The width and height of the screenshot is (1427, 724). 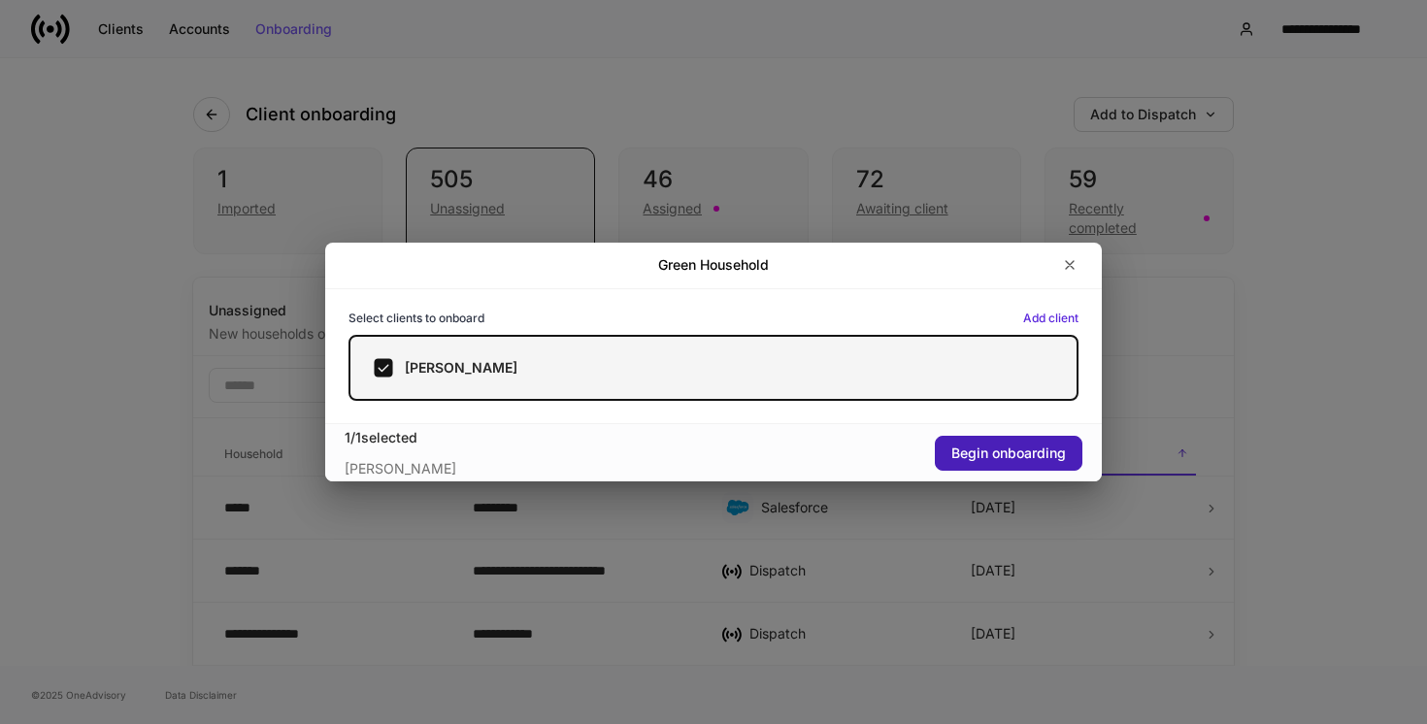 I want to click on div: Add client, so click(x=1050, y=318).